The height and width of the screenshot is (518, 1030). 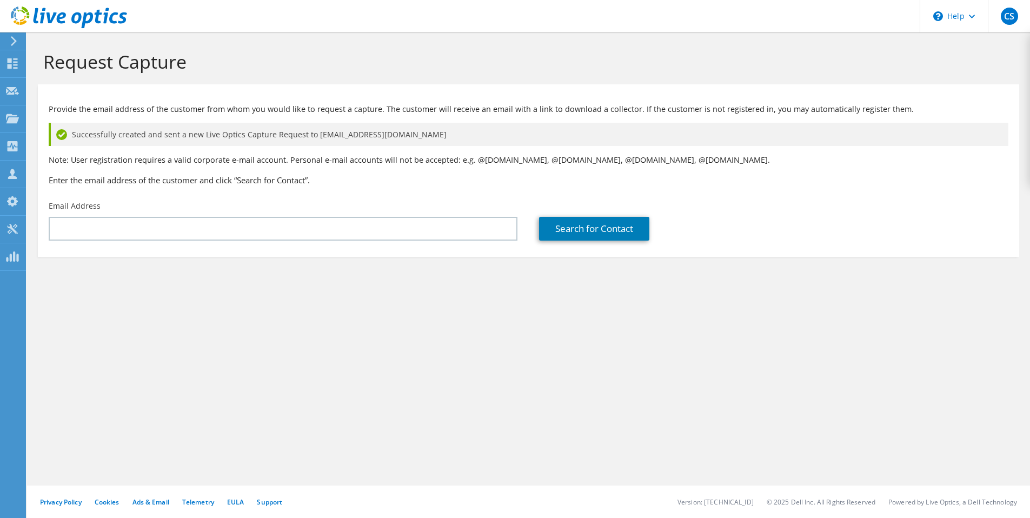 What do you see at coordinates (528, 160) in the screenshot?
I see `p: Note: User registration requires a valid corporate e-mail account. Personal e-mail accounts will ...` at bounding box center [528, 160].